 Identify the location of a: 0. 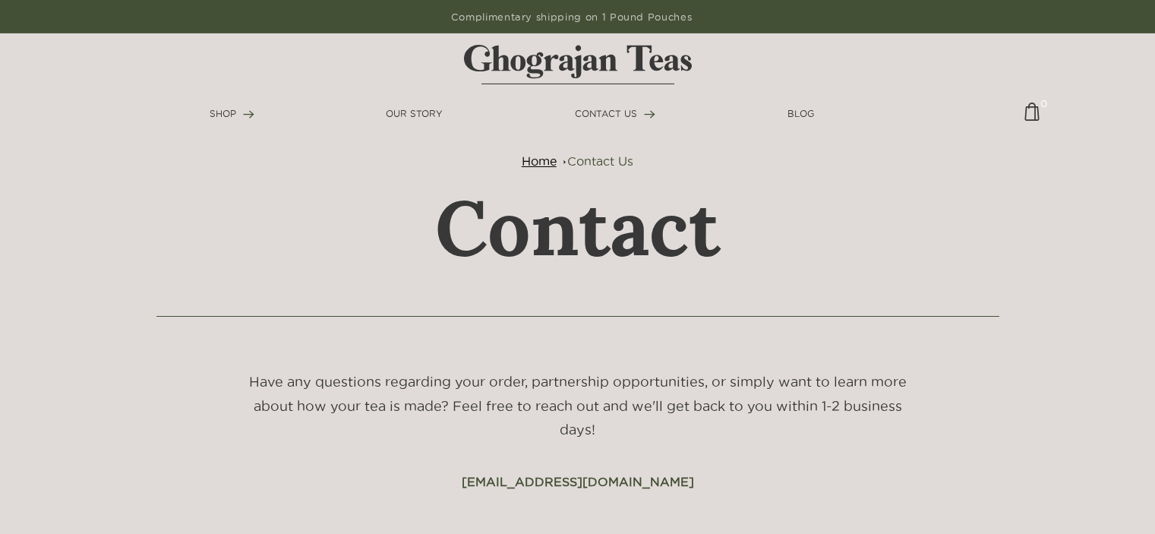
(1032, 117).